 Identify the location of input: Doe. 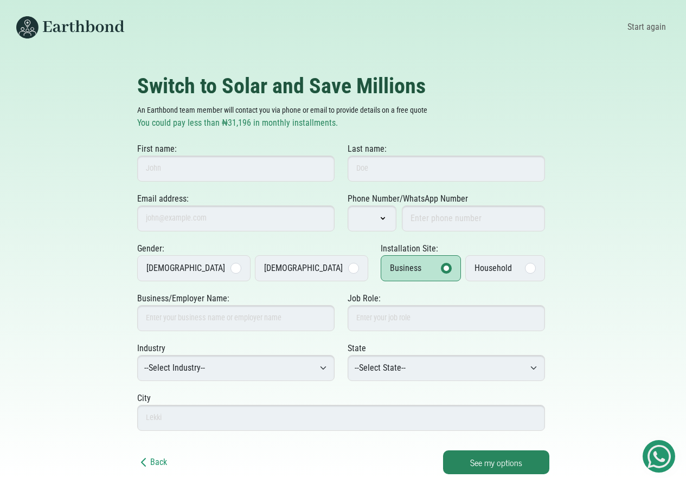
(446, 169).